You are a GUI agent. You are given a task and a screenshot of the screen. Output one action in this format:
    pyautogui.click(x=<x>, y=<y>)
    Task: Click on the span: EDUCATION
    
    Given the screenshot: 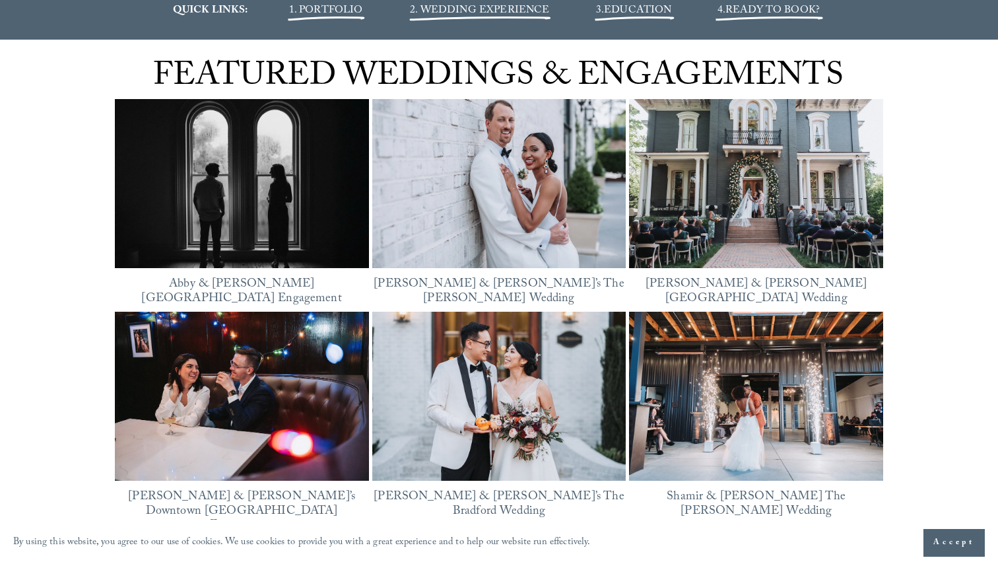 What is the action you would take?
    pyautogui.click(x=638, y=11)
    